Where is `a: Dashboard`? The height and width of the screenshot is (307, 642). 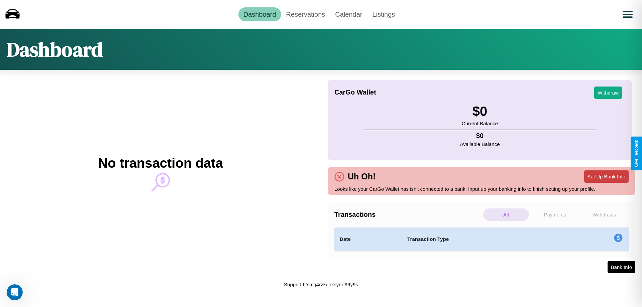 a: Dashboard is located at coordinates (260, 14).